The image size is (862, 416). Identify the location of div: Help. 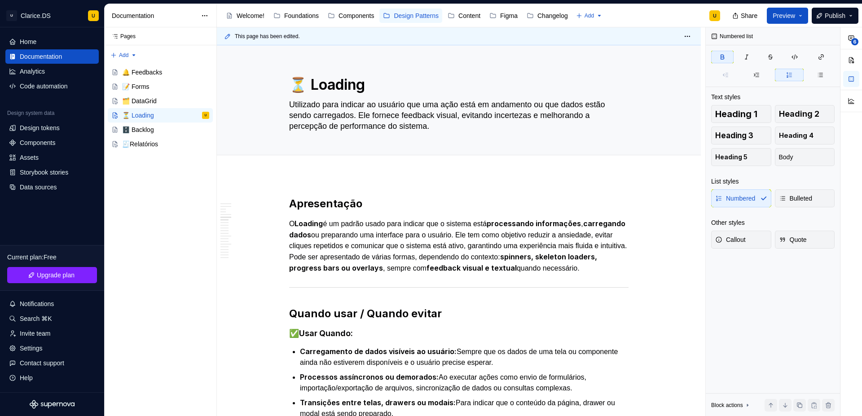
(26, 378).